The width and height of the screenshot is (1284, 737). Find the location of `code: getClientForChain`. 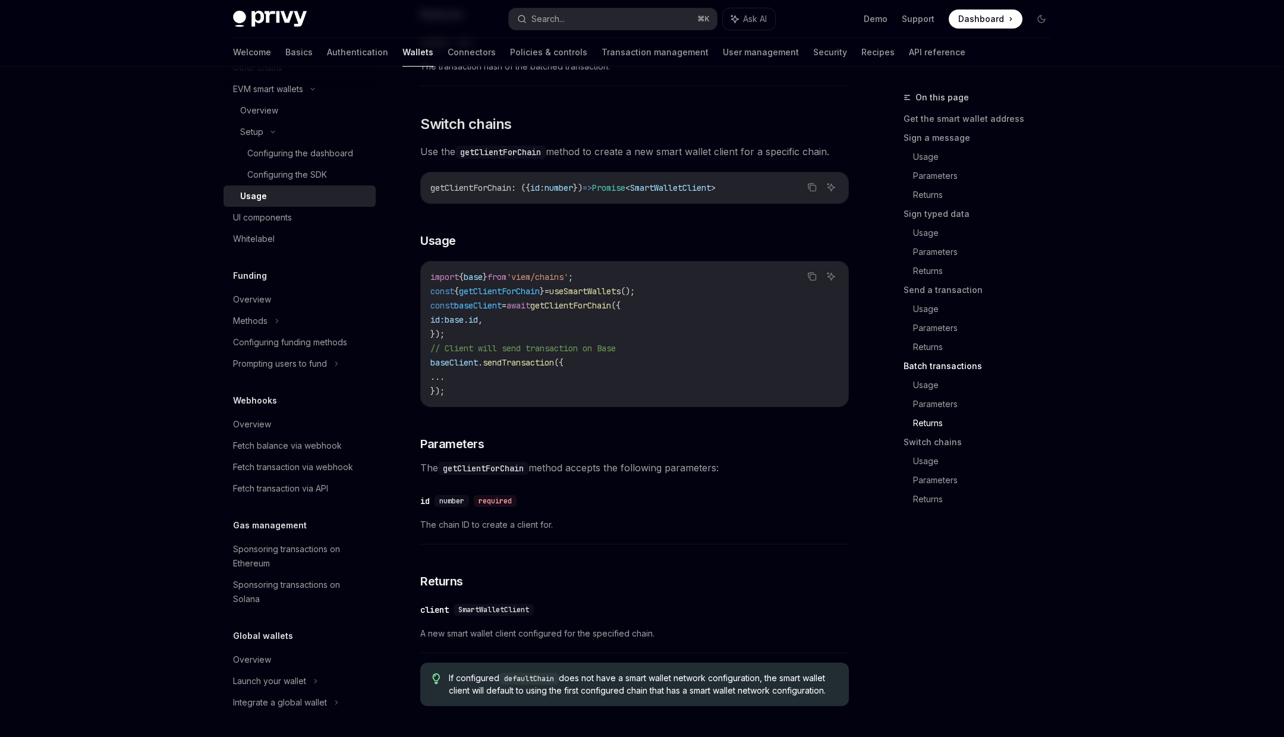

code: getClientForChain is located at coordinates (500, 152).